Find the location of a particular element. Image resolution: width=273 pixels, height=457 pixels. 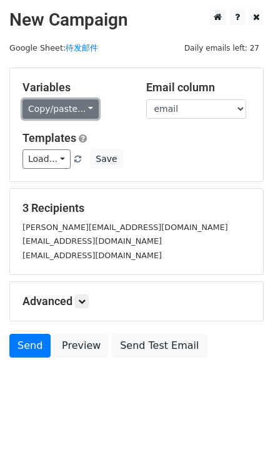

a: Templates is located at coordinates (49, 138).